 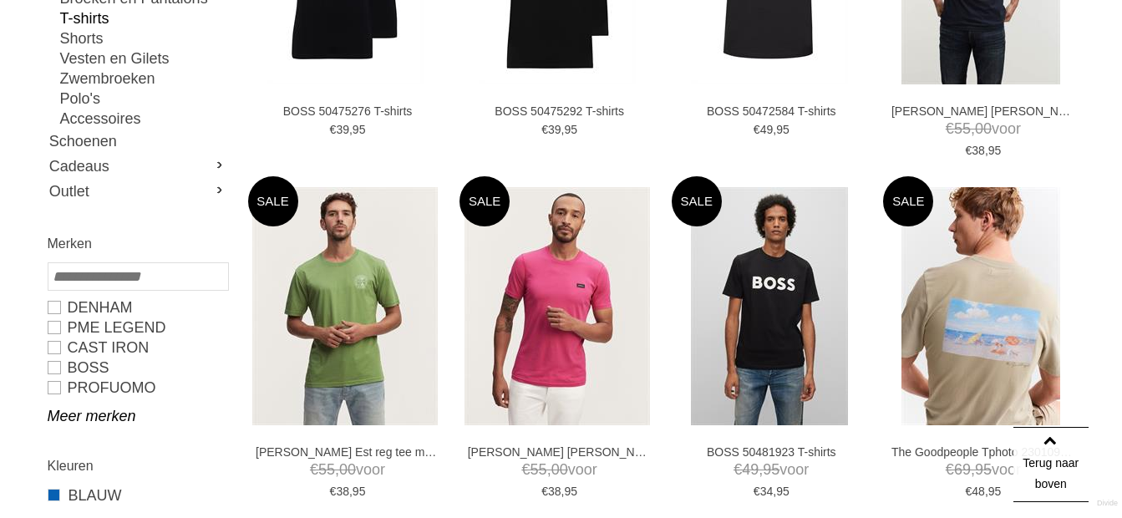 I want to click on h2: Kleuren, so click(x=137, y=466).